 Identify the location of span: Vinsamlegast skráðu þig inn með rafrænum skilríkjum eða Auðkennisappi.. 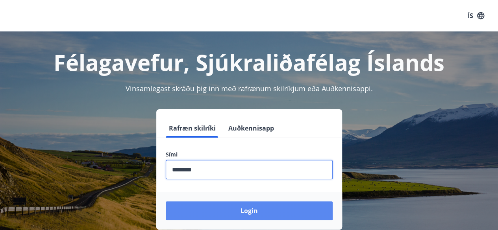
(249, 89).